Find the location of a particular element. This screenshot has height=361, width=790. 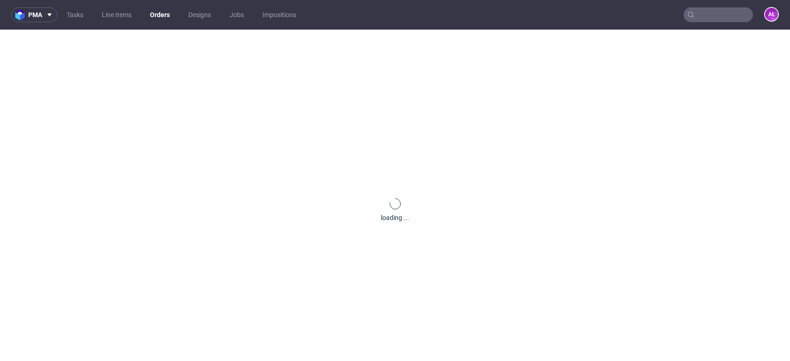

figcaption: AŁ is located at coordinates (771, 14).